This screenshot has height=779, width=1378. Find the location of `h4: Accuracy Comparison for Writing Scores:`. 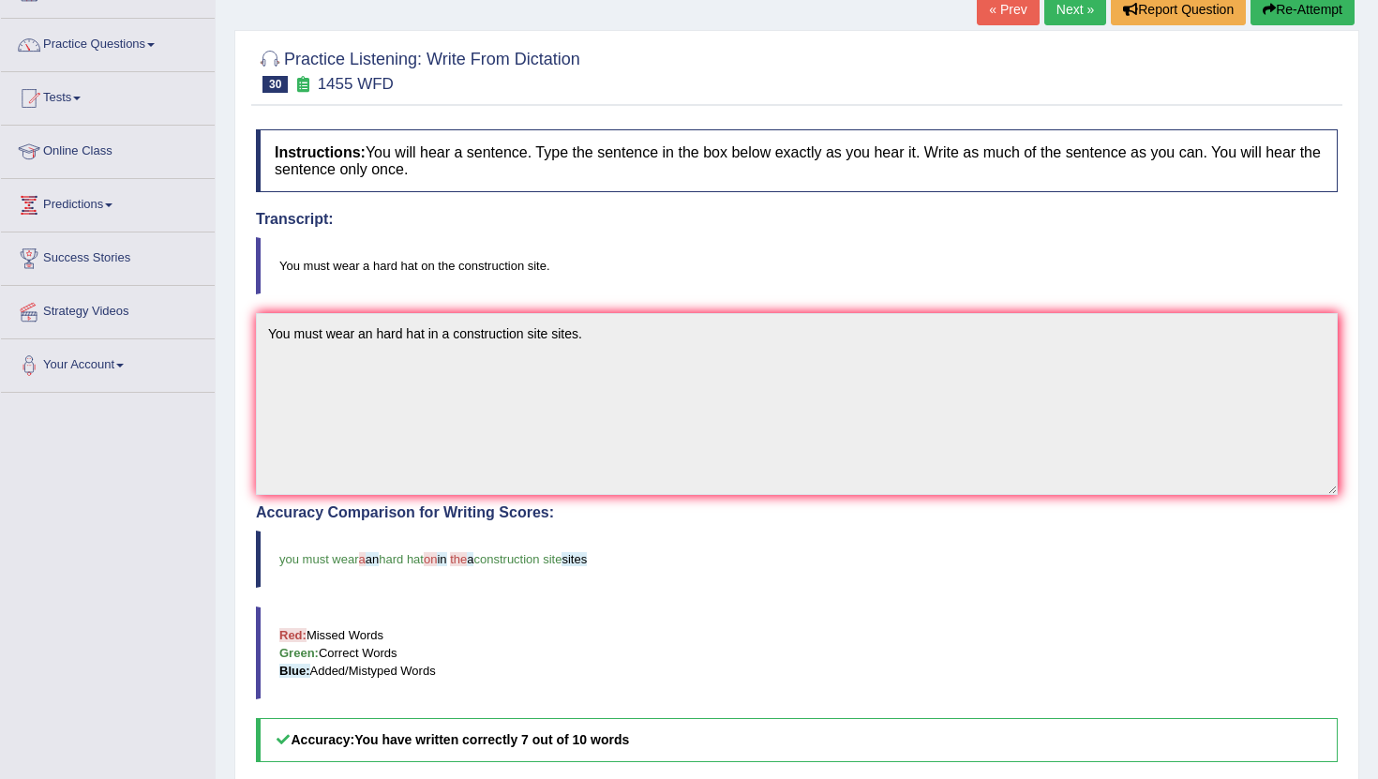

h4: Accuracy Comparison for Writing Scores: is located at coordinates (797, 513).